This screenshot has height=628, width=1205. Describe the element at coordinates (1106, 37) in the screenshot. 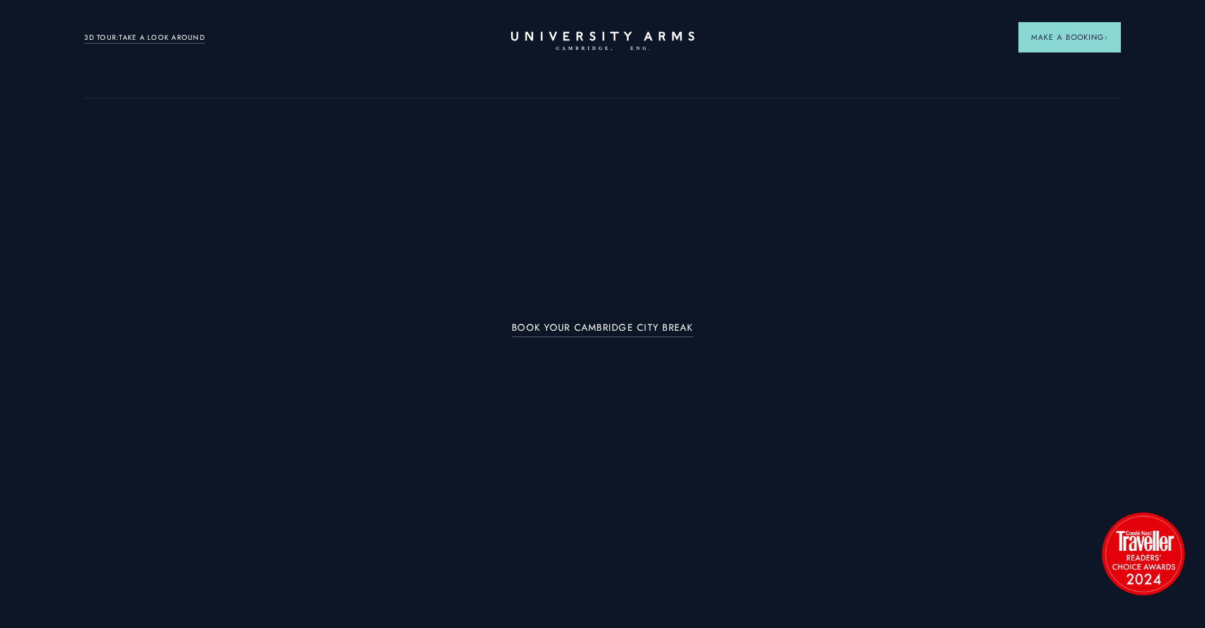

I see `img: Arrow icon` at that location.